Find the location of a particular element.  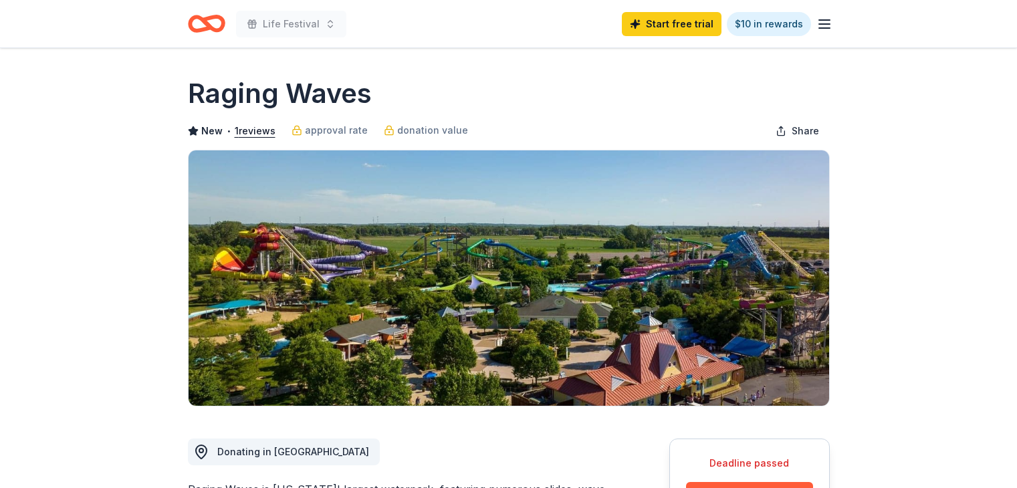

span: Share is located at coordinates (805, 131).